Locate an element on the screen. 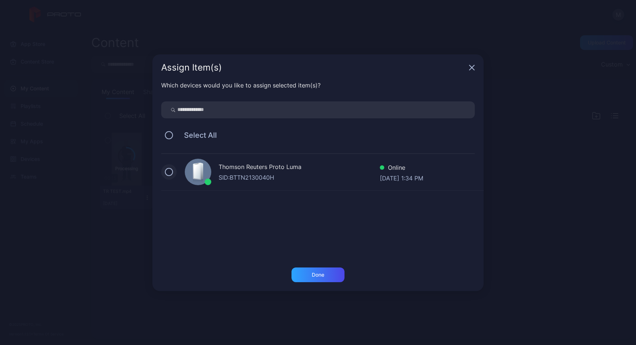  div: Thomson Reuters Proto Luma is located at coordinates (299, 168).